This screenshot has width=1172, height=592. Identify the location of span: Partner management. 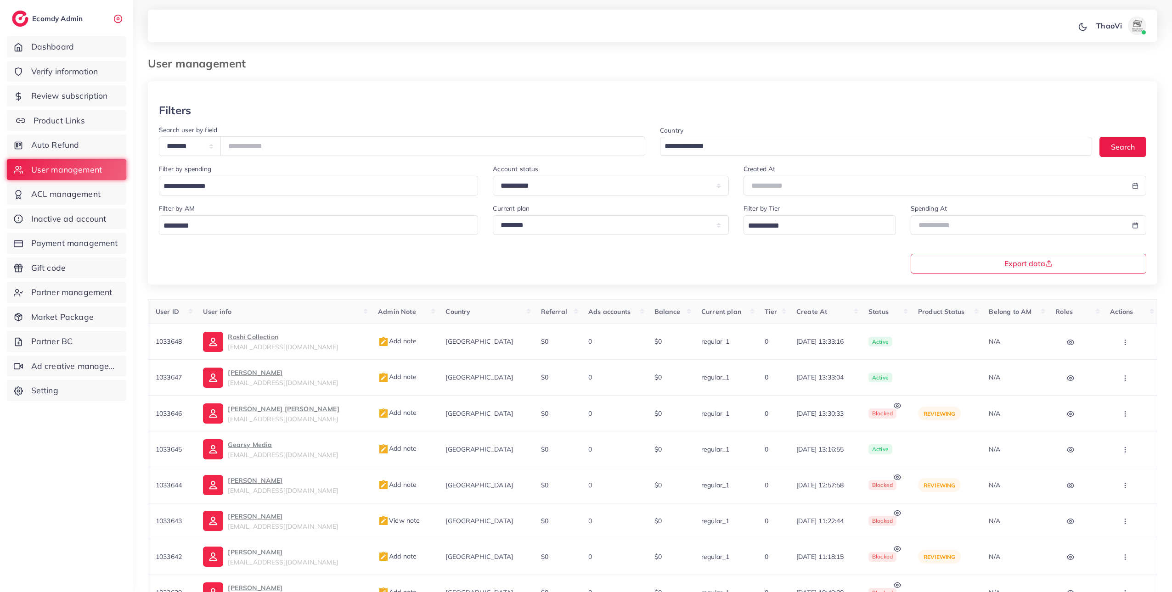
(72, 292).